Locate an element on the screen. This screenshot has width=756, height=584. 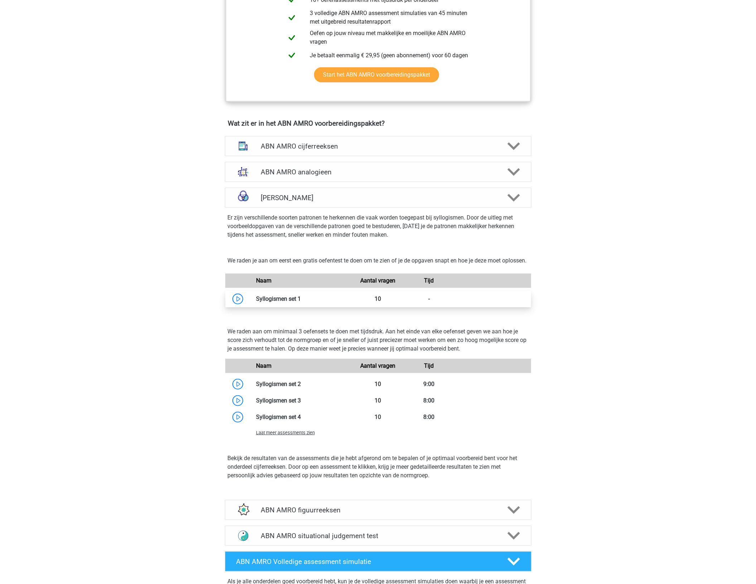
a: cijferreeksen ABN AMRO cijferreeksen is located at coordinates (378, 146).